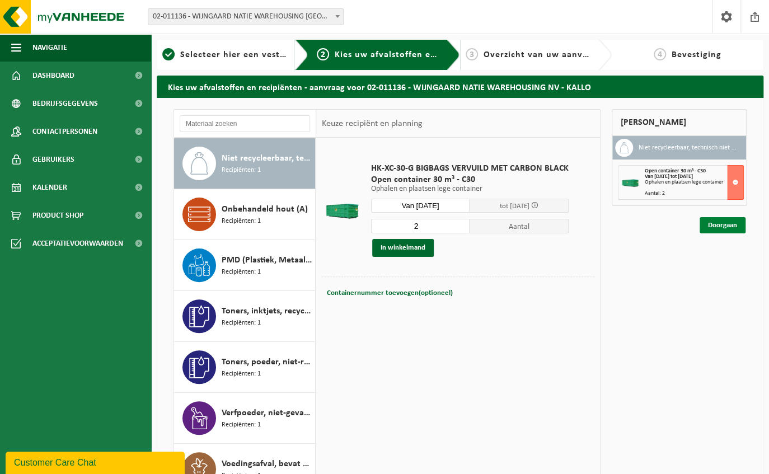 The image size is (769, 474). What do you see at coordinates (460, 86) in the screenshot?
I see `h2: Kies uw afvalstoffen en recipiënten - aanvraag voor 02-011136 - WIJNGAARD NATIE WAREHOUSING NV - ...` at bounding box center [460, 86].